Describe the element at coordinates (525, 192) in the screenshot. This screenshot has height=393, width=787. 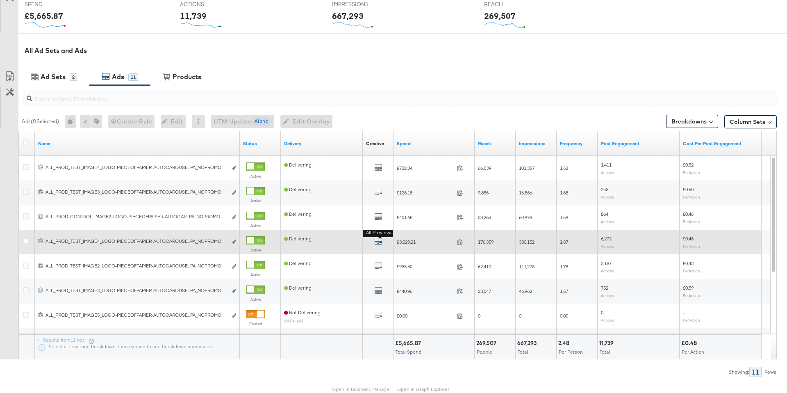
I see `span: 16,566` at that location.